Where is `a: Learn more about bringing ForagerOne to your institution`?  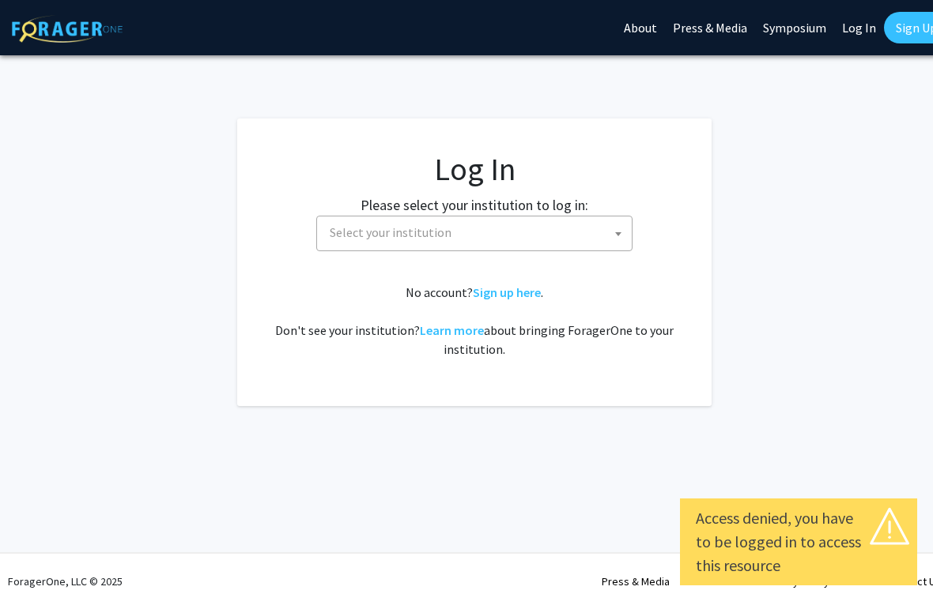
a: Learn more about bringing ForagerOne to your institution is located at coordinates (451, 330).